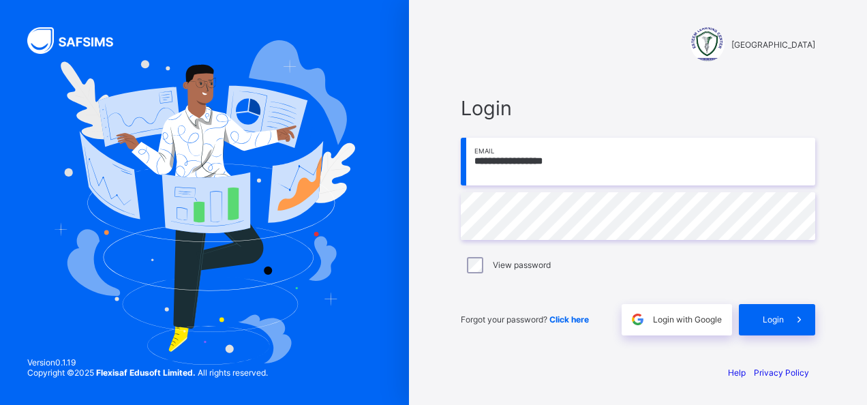 This screenshot has height=405, width=867. What do you see at coordinates (521, 264) in the screenshot?
I see `label: View password` at bounding box center [521, 264].